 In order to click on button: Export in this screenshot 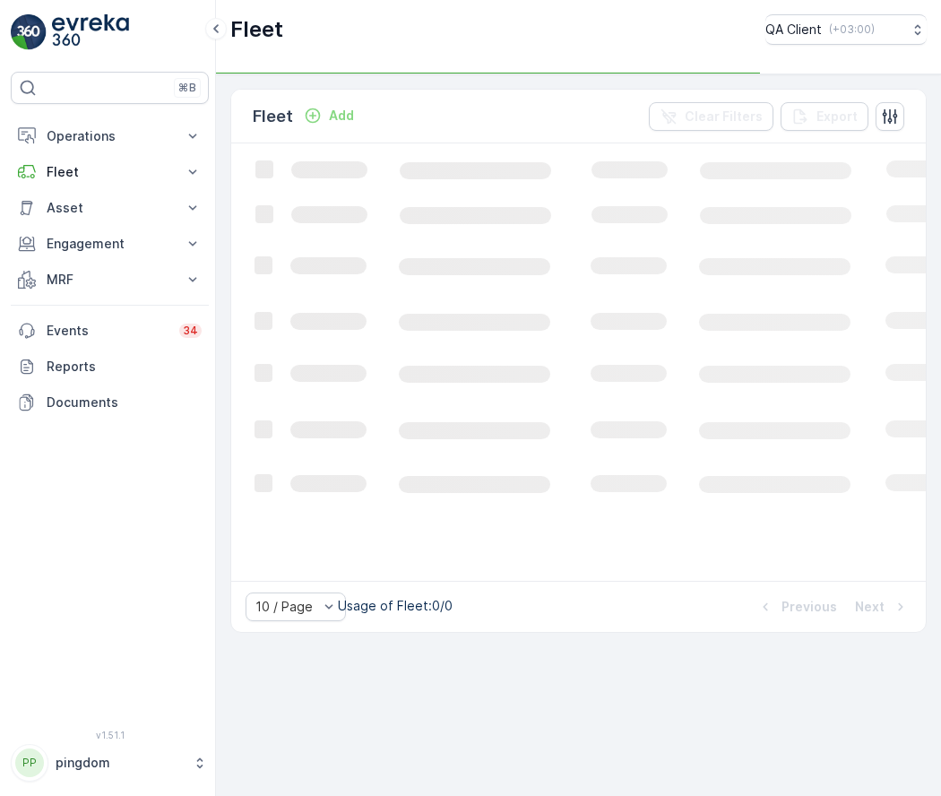, I will do `click(825, 117)`.